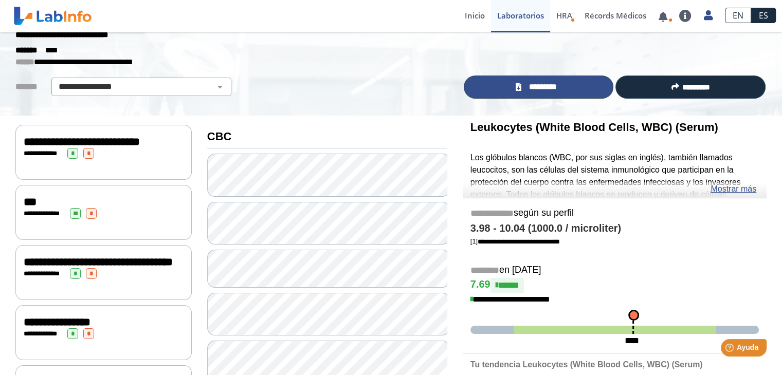  I want to click on b: Tu tendencia Leukocytes (White Blood Cells, WBC) (Serum), so click(586, 364).